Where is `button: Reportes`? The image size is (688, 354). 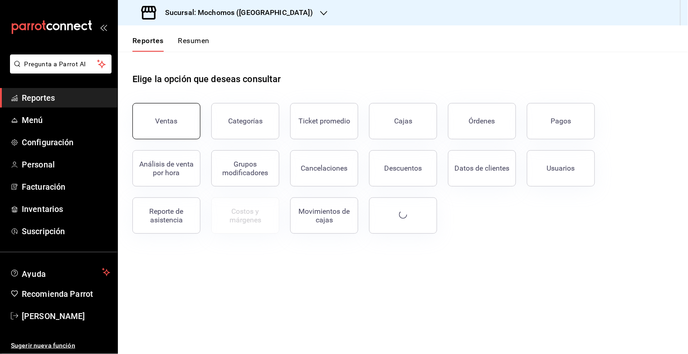 button: Reportes is located at coordinates (148, 44).